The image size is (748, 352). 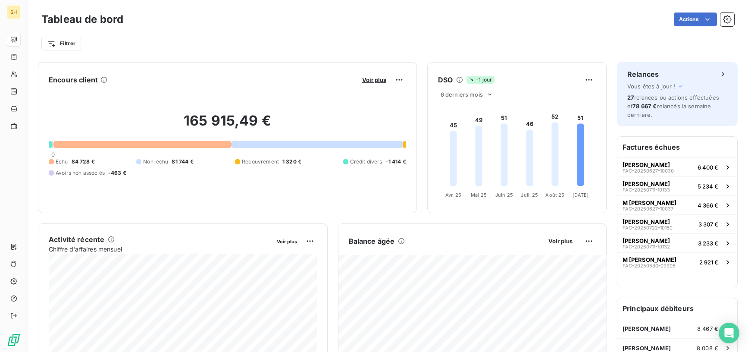 What do you see at coordinates (729, 333) in the screenshot?
I see `div: Open Intercom Messenger` at bounding box center [729, 333].